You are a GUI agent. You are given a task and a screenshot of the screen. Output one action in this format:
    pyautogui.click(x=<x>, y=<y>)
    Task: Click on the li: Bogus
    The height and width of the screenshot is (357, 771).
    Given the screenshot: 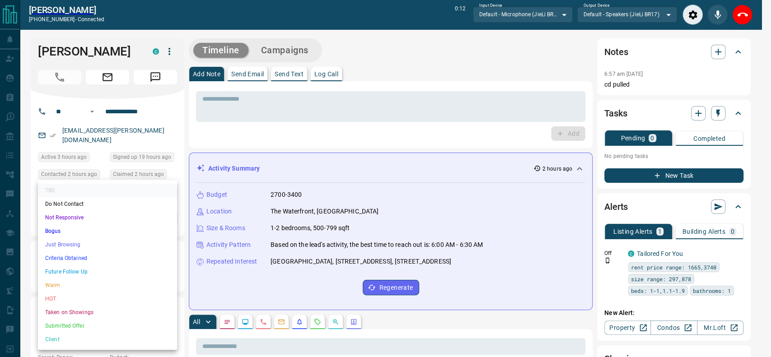 What is the action you would take?
    pyautogui.click(x=108, y=231)
    